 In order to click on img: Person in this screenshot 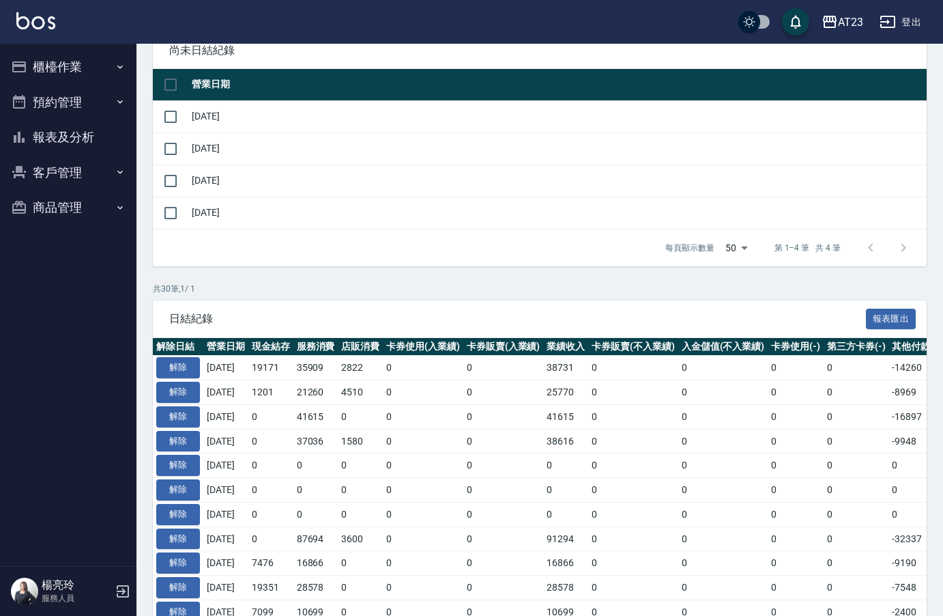, I will do `click(25, 591)`.